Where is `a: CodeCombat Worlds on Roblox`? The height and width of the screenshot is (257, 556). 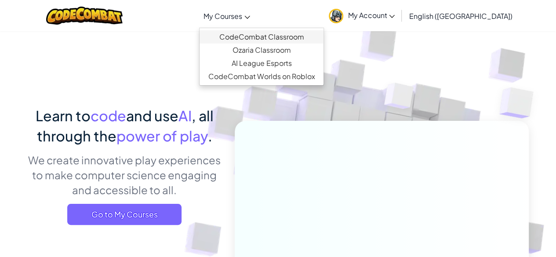
a: CodeCombat Worlds on Roblox is located at coordinates (261, 76).